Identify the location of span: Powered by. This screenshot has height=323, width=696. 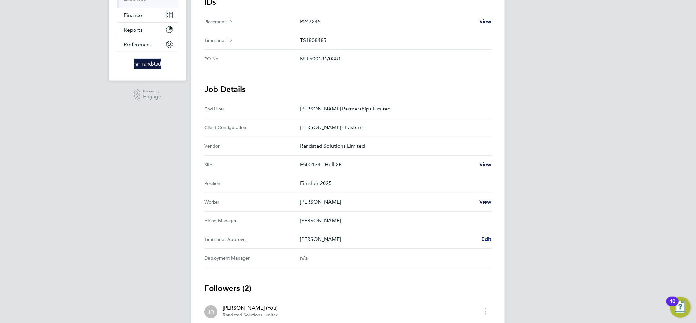
(152, 91).